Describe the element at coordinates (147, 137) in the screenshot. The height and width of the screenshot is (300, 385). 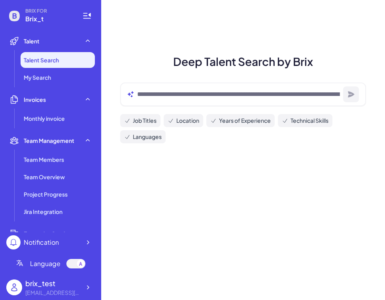
I see `span: Languages` at that location.